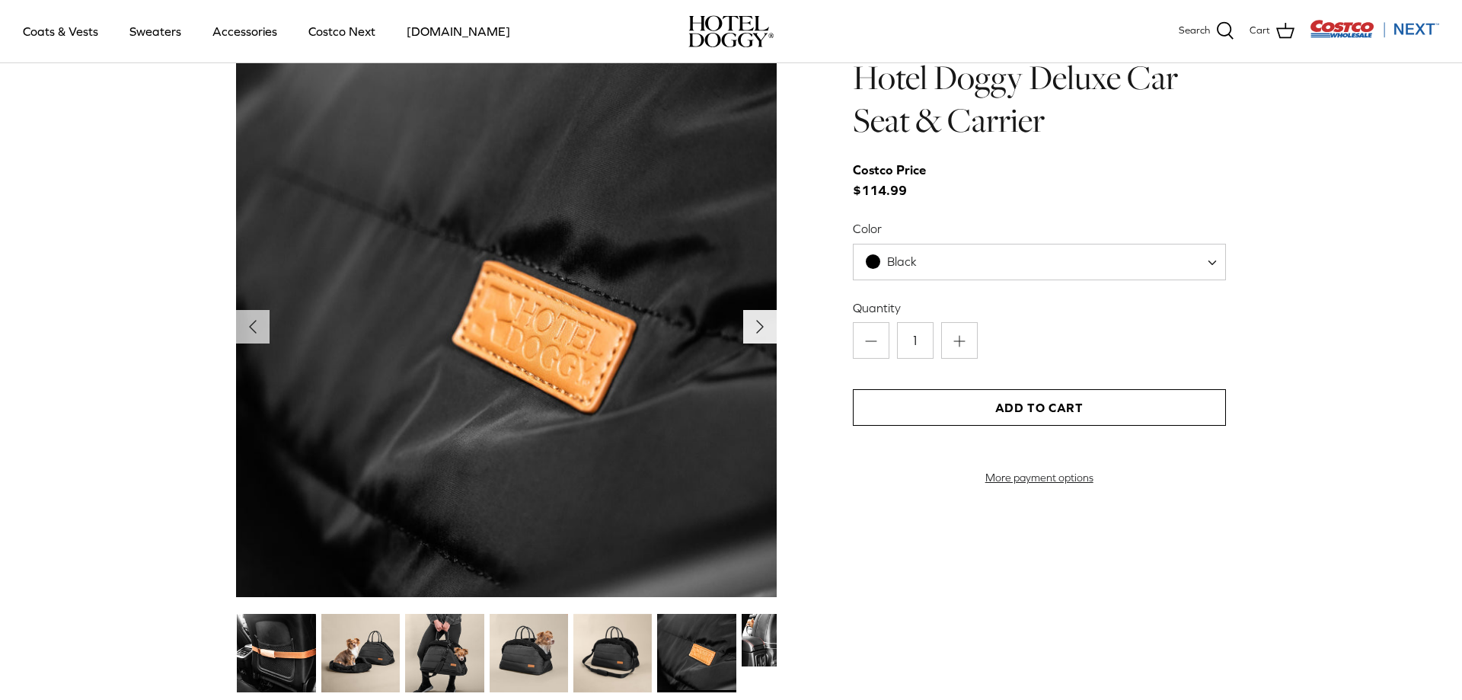 This screenshot has height=700, width=1462. I want to click on a: Search, so click(1207, 31).